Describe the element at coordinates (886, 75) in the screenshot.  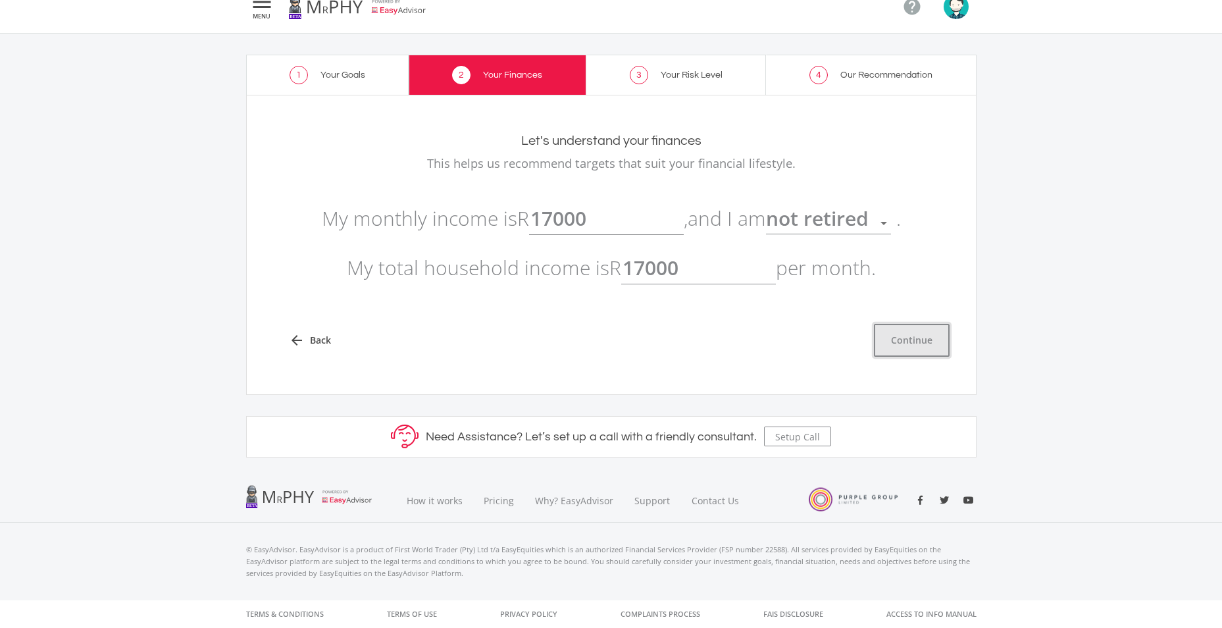
I see `span: Our Recommendation` at that location.